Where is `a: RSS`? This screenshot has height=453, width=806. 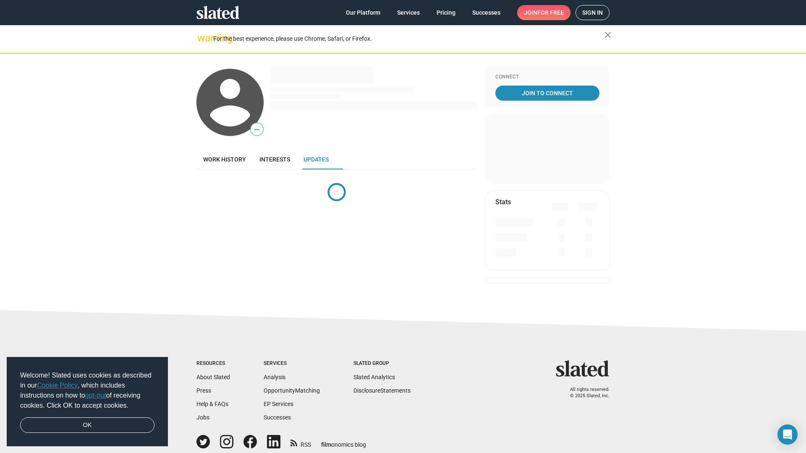
a: RSS is located at coordinates (300, 442).